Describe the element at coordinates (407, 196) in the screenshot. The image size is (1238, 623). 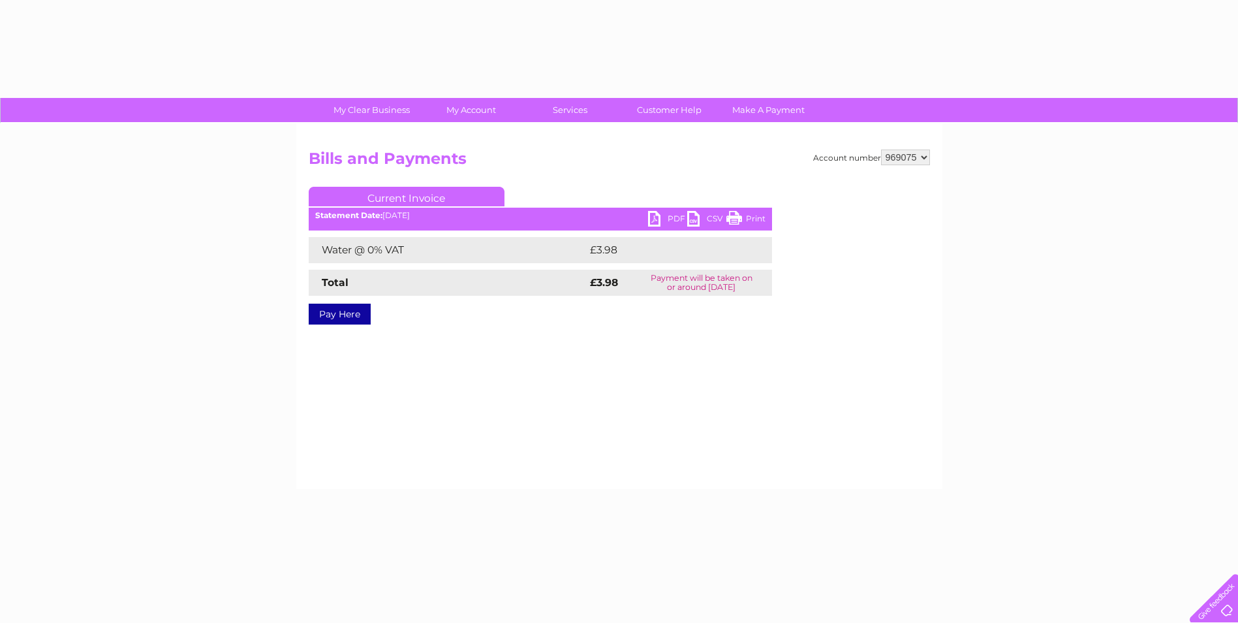
I see `a: Current Invoice` at that location.